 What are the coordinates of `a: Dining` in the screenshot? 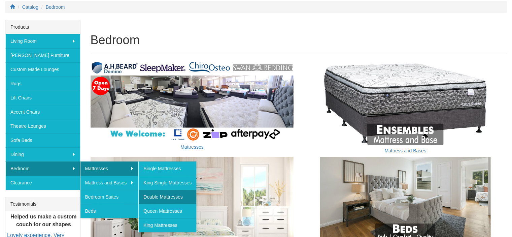 It's located at (43, 154).